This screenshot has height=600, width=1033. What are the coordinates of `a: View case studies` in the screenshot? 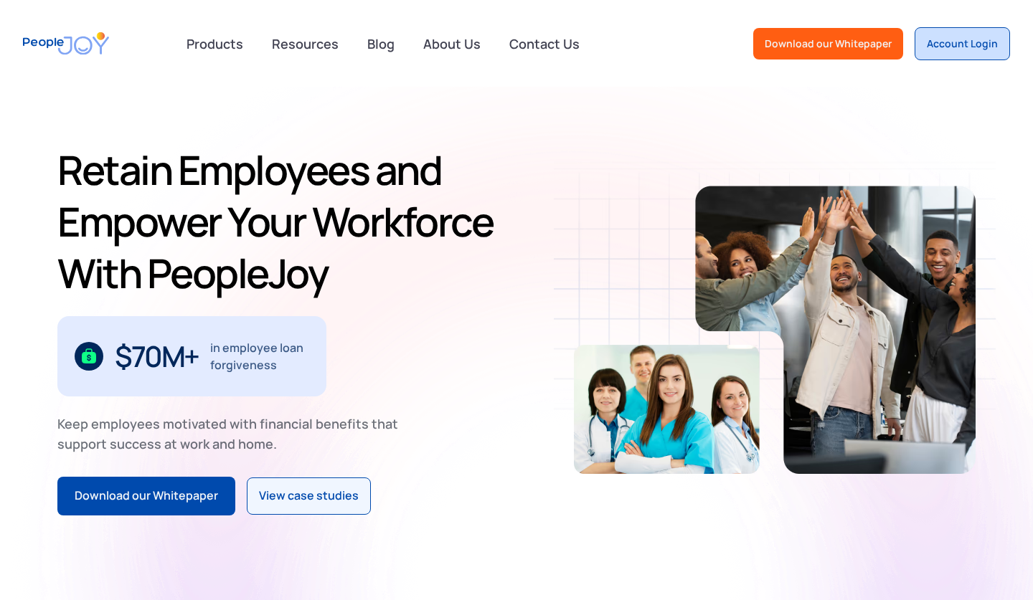 It's located at (308, 496).